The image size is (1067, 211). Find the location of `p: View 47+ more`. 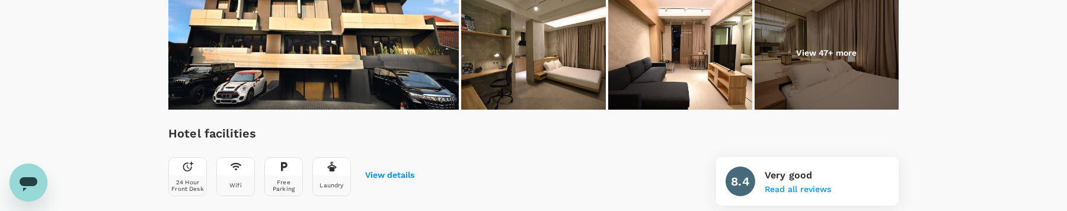

p: View 47+ more is located at coordinates (826, 53).